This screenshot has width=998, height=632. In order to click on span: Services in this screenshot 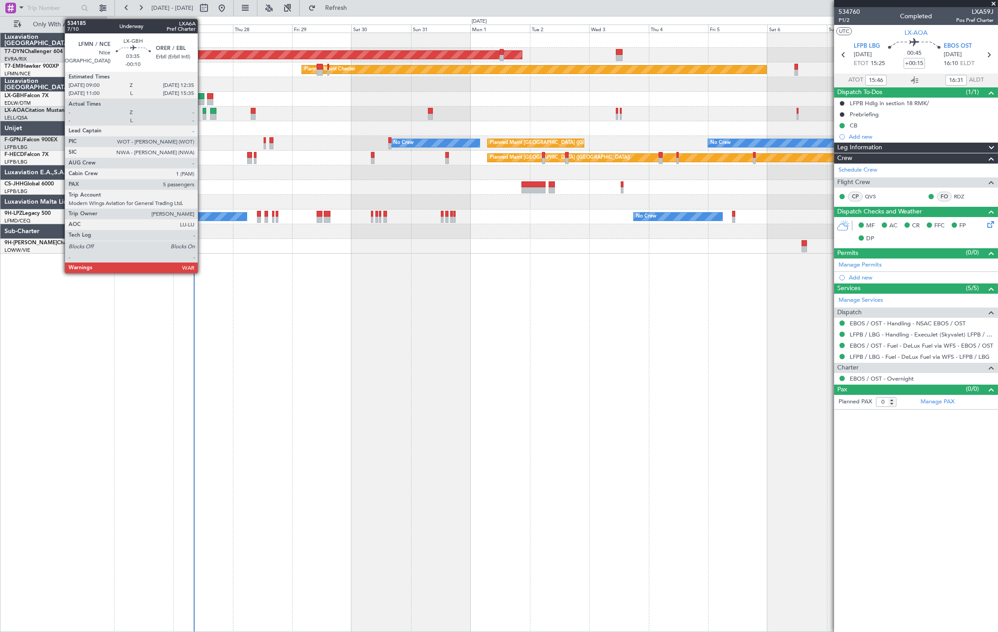, I will do `click(849, 288)`.